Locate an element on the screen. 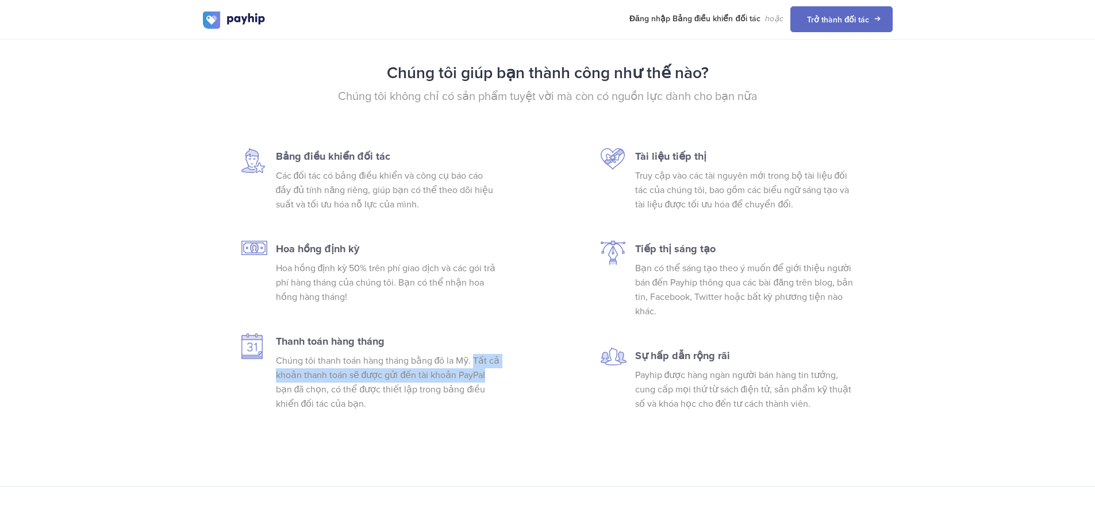 Image resolution: width=1095 pixels, height=528 pixels. font: Thanh toán hàng tháng is located at coordinates (330, 341).